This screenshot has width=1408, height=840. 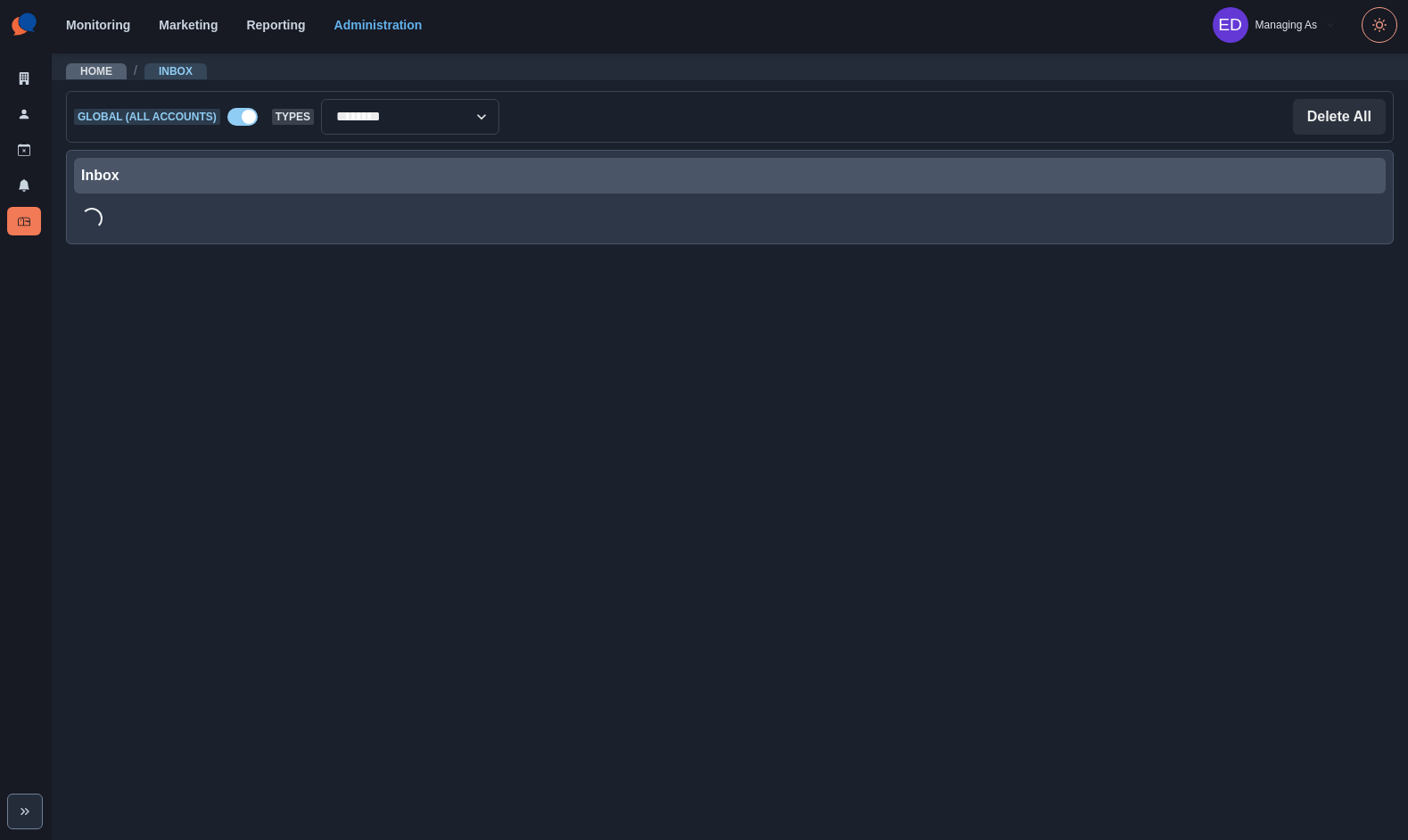 I want to click on button: Toggle Mode, so click(x=1380, y=25).